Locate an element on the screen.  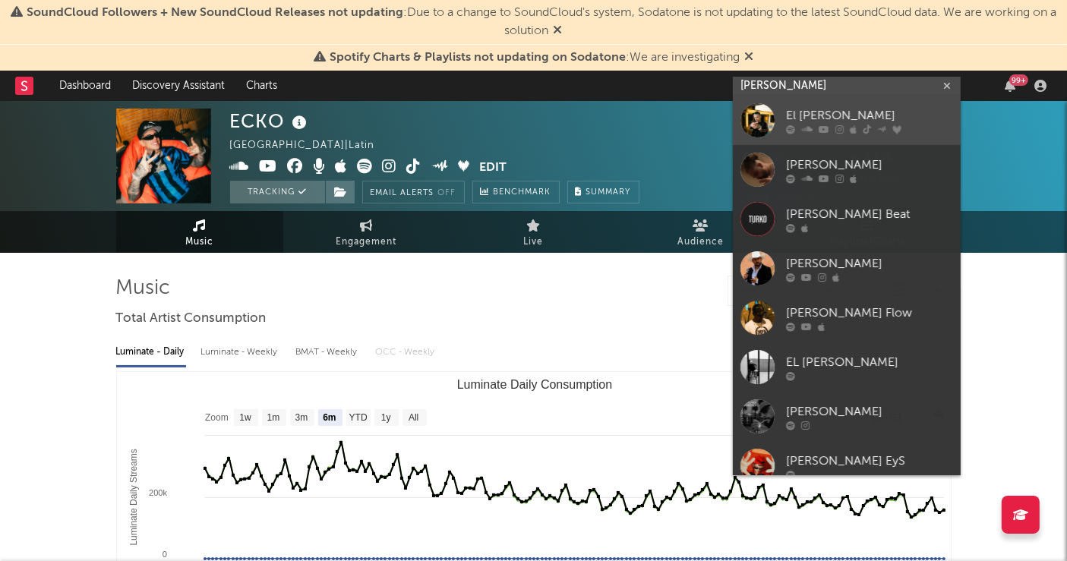
span: : Due to a change to SoundCloud's system, Sodatone is not updating to the latest SoundCloud data.... is located at coordinates (542, 22).